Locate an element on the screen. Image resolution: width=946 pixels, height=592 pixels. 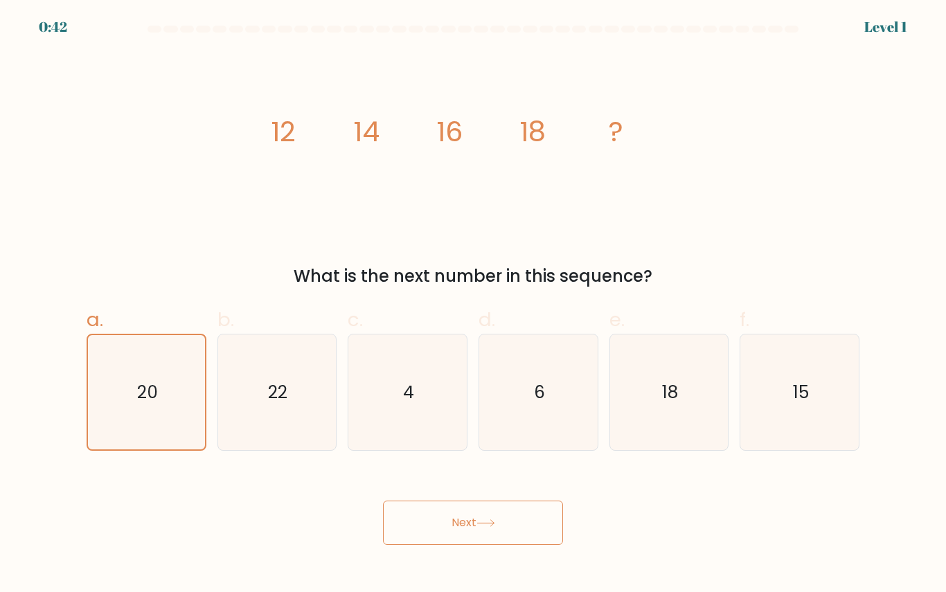
text: 18 is located at coordinates (670, 392).